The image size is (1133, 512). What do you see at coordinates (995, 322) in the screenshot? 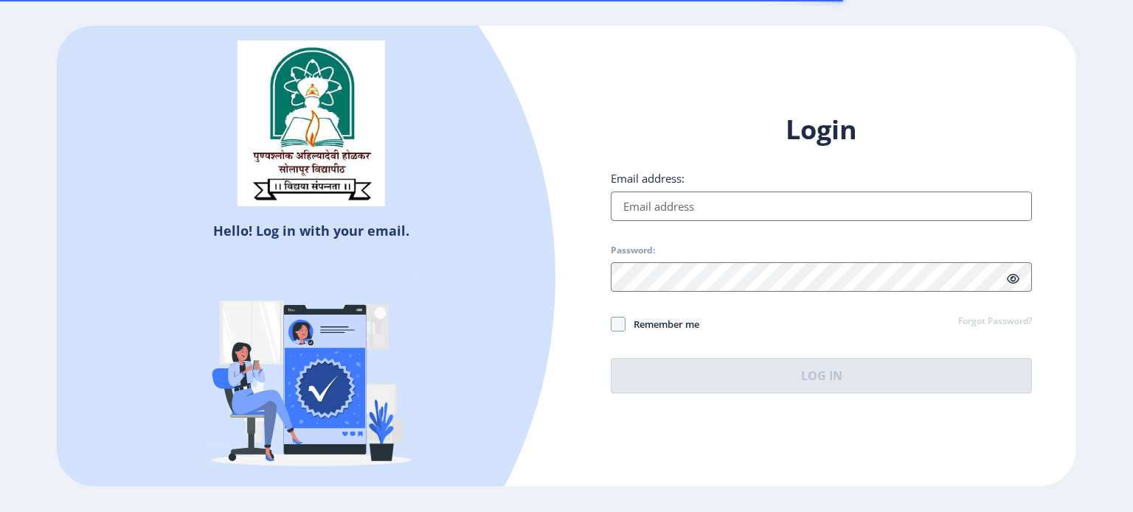
I see `a: Forgot Password?` at bounding box center [995, 322].